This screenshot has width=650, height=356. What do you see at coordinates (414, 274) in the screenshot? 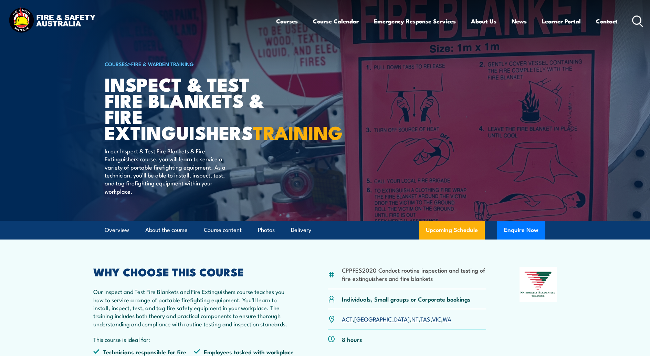
I see `li: CPPFES2020 Conduct routine inspection and testing of fire extinguishers and fire blankets` at bounding box center [414, 274].